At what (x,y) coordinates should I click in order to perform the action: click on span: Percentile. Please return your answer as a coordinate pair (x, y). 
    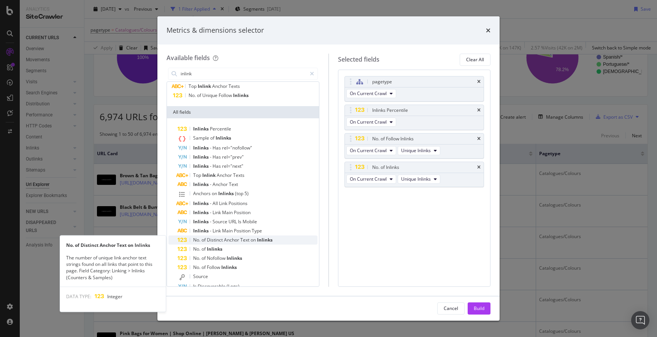
    Looking at the image, I should click on (220, 128).